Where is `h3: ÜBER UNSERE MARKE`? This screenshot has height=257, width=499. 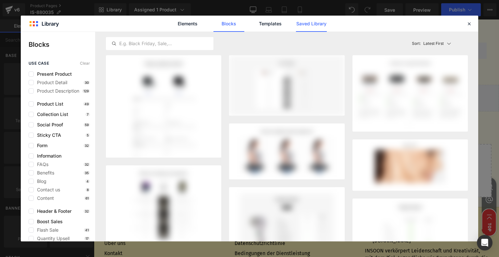
h3: ÜBER UNSERE MARKE is located at coordinates (332, 202).